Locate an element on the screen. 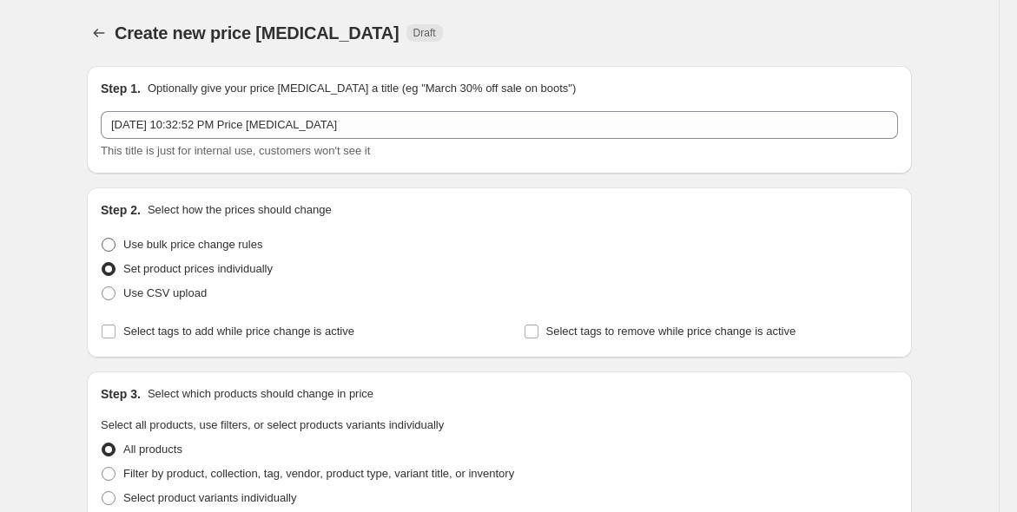 This screenshot has height=512, width=1017. h2: Step 3. is located at coordinates (121, 394).